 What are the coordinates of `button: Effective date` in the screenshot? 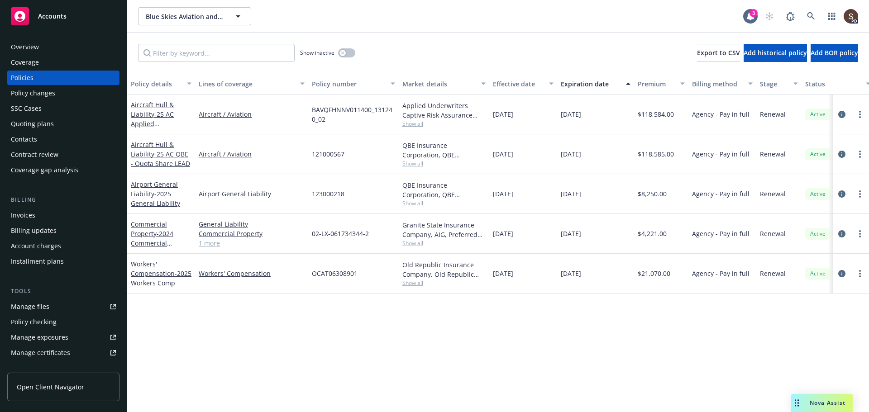 It's located at (523, 84).